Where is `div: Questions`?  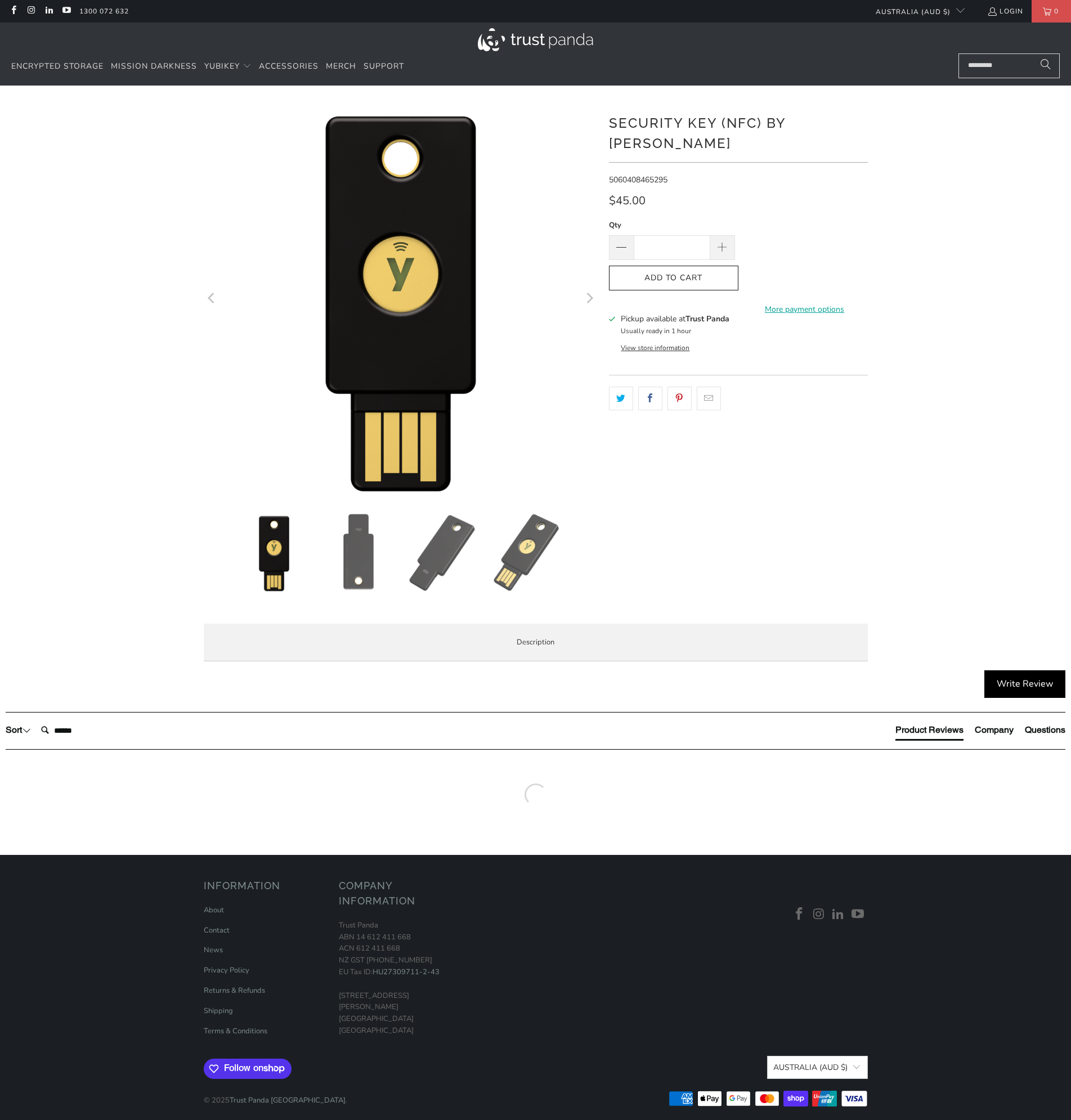 div: Questions is located at coordinates (1046, 730).